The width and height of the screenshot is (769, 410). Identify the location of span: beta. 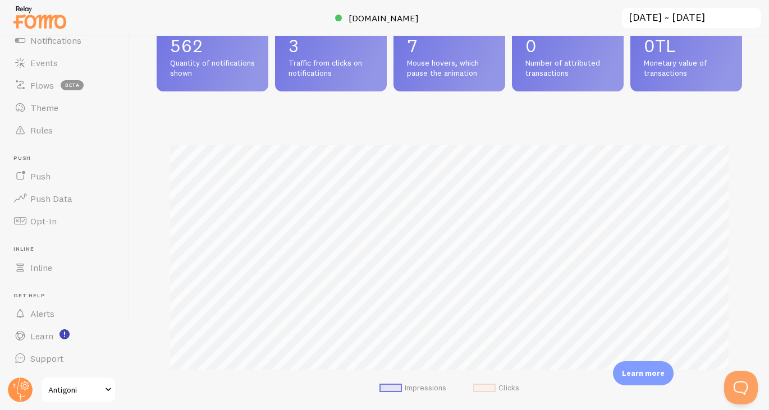
(72, 85).